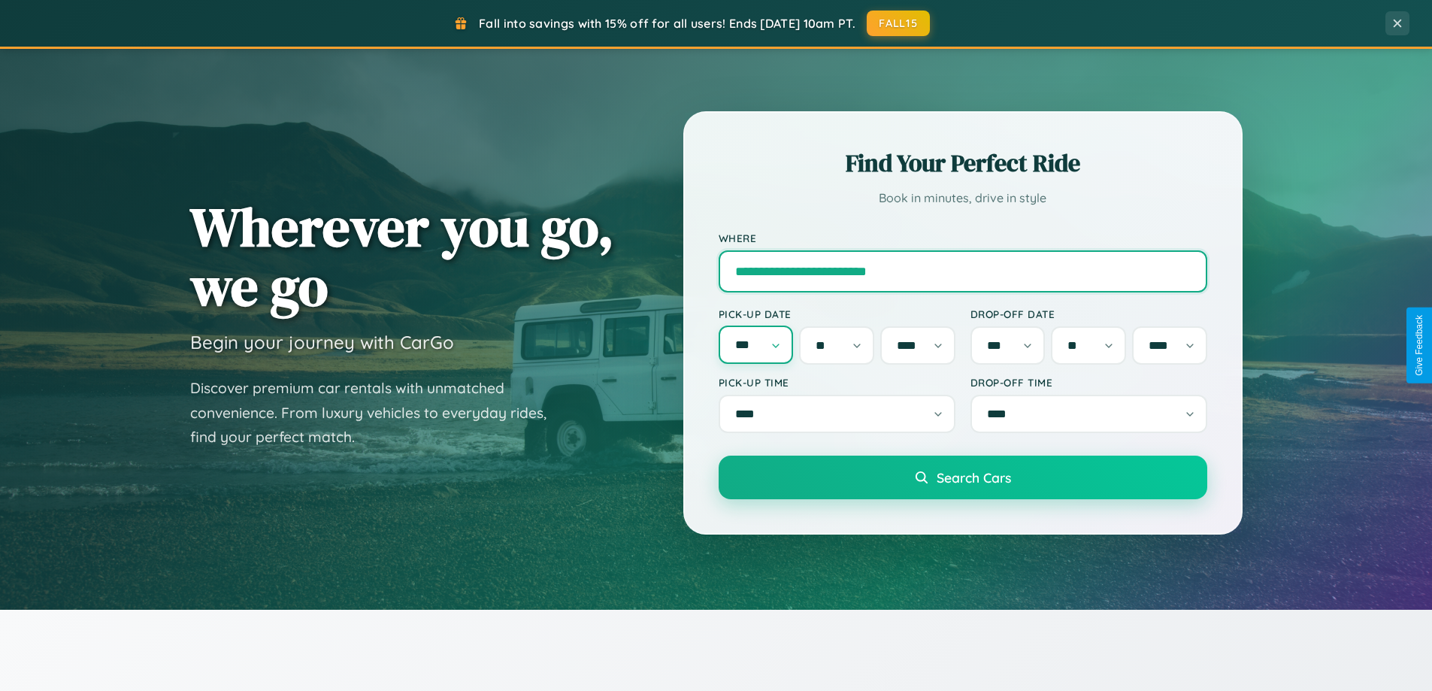 Image resolution: width=1432 pixels, height=691 pixels. What do you see at coordinates (963, 163) in the screenshot?
I see `h2: Find Your Perfect Ride` at bounding box center [963, 163].